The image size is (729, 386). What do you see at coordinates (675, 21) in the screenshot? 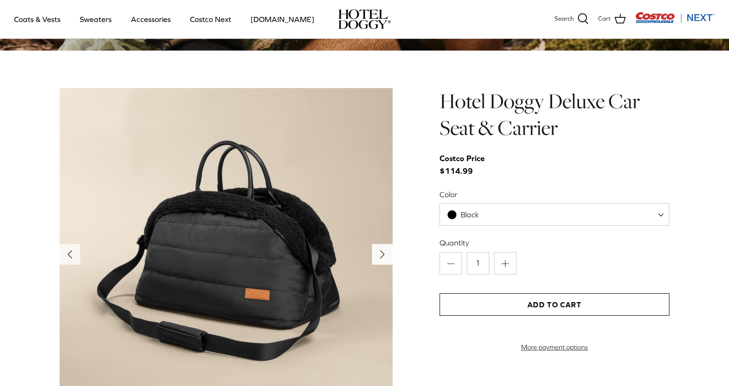
I see `a: Visit Costco Next` at bounding box center [675, 21].